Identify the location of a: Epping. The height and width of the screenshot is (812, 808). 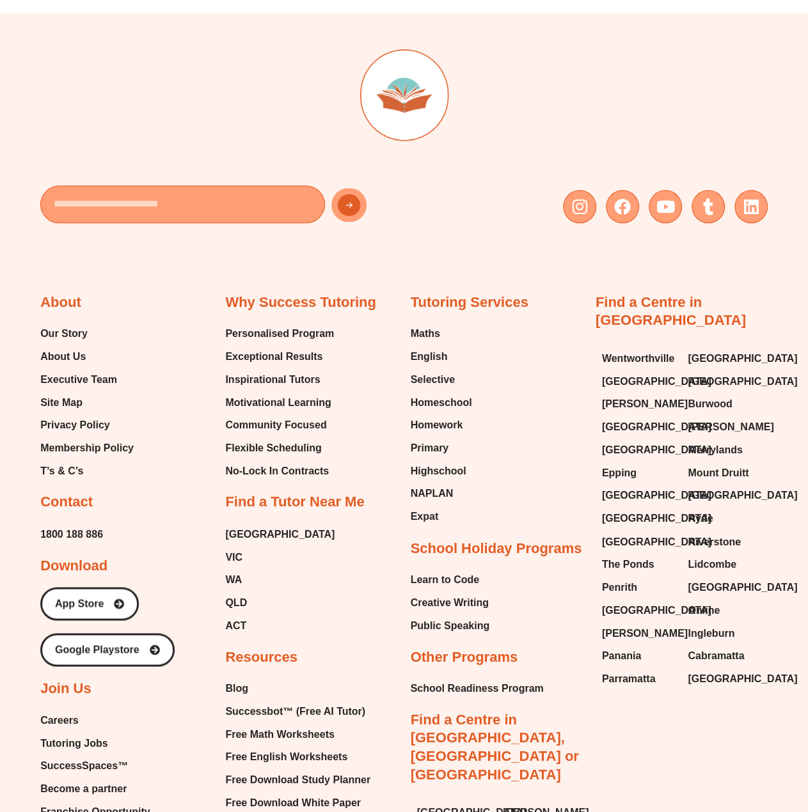
(638, 473).